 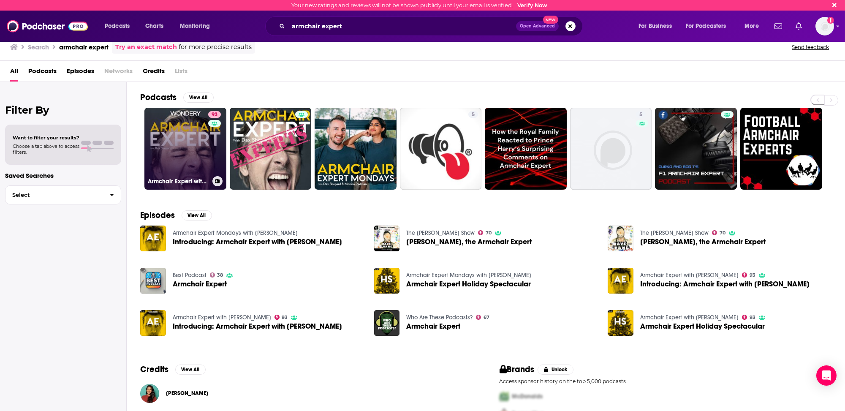 I want to click on img: User Profile, so click(x=824, y=26).